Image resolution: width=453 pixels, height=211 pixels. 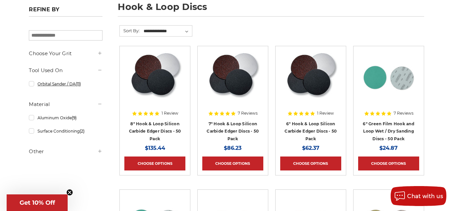 What do you see at coordinates (74, 117) in the screenshot?
I see `span: (9)` at bounding box center [74, 117].